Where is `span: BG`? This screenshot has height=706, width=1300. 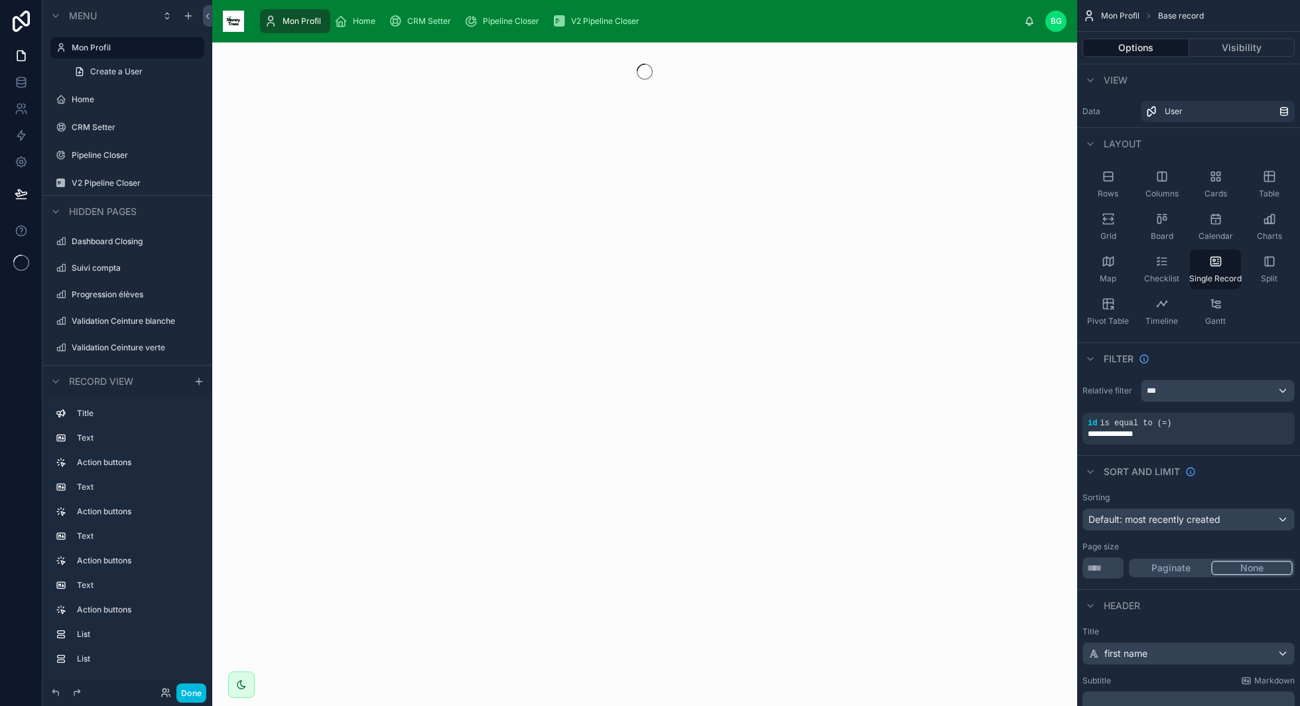
span: BG is located at coordinates (1056, 21).